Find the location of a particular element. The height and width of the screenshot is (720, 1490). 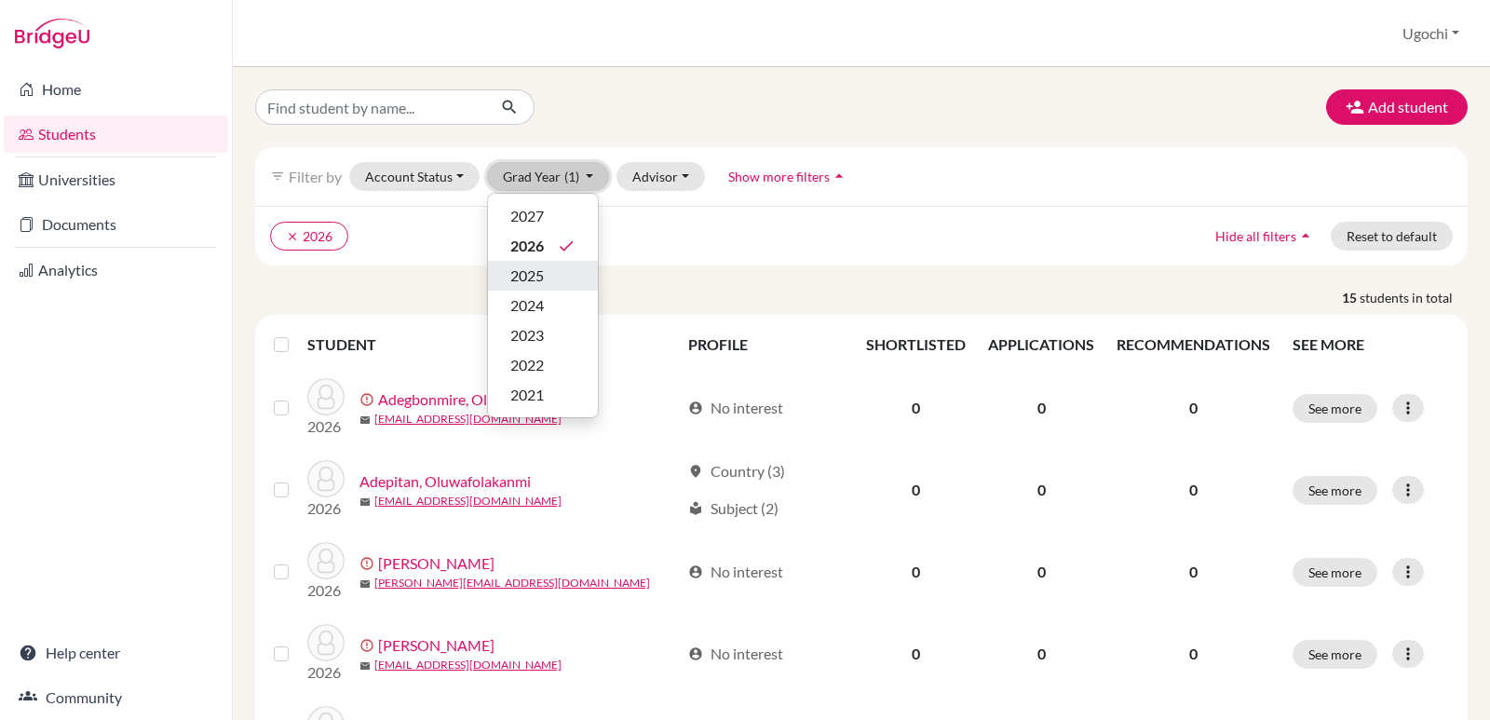

th: STUDENT is located at coordinates (492, 345).